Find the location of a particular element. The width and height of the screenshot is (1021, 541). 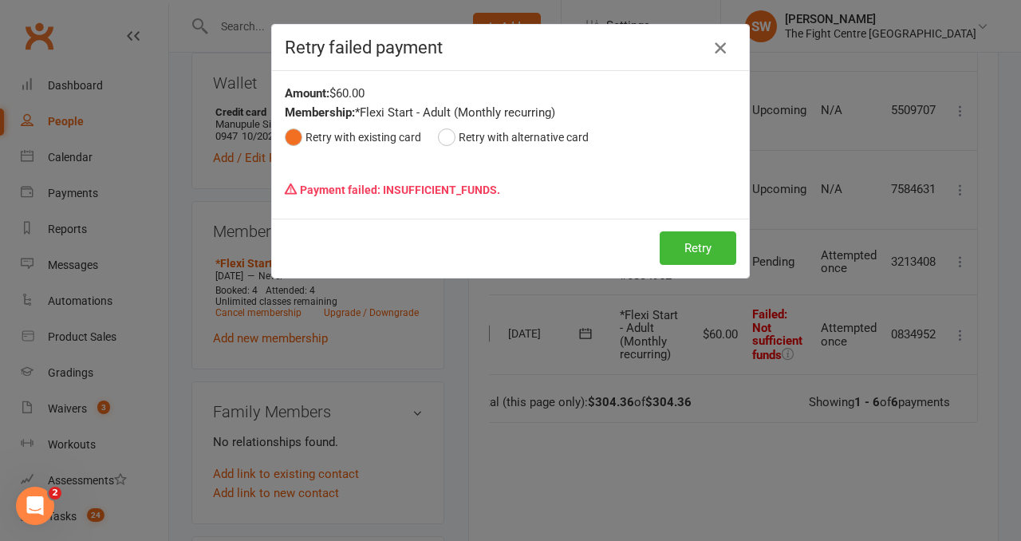

button: Retry with alternative card is located at coordinates (513, 137).